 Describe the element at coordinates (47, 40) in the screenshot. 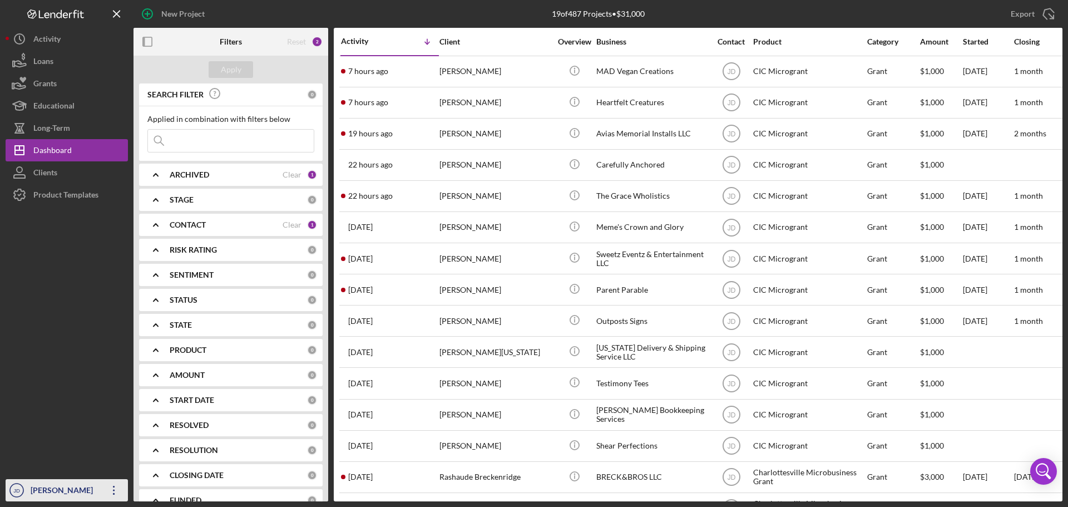

I see `div: Activity` at that location.